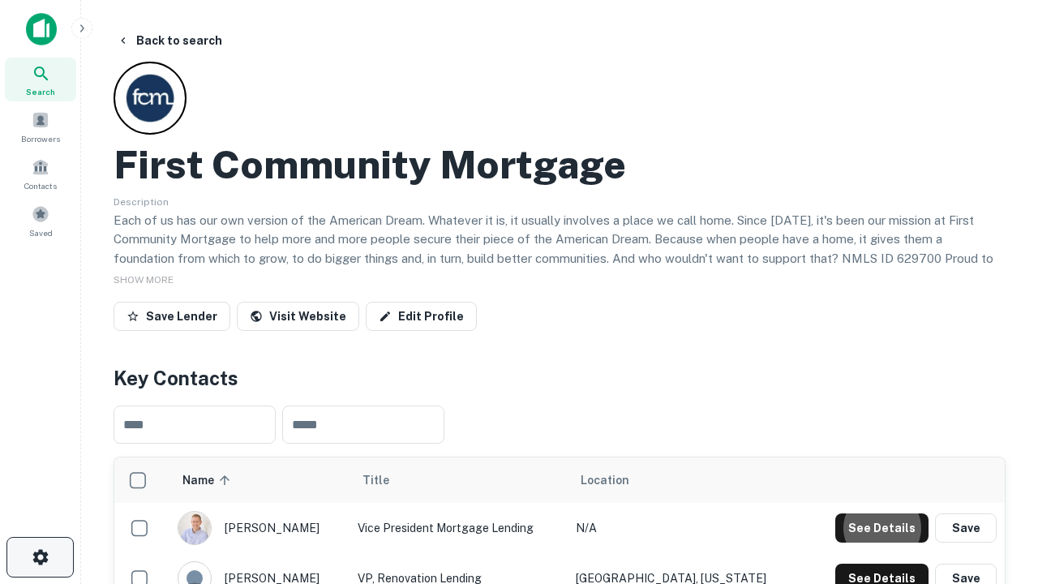  I want to click on a: Search, so click(41, 79).